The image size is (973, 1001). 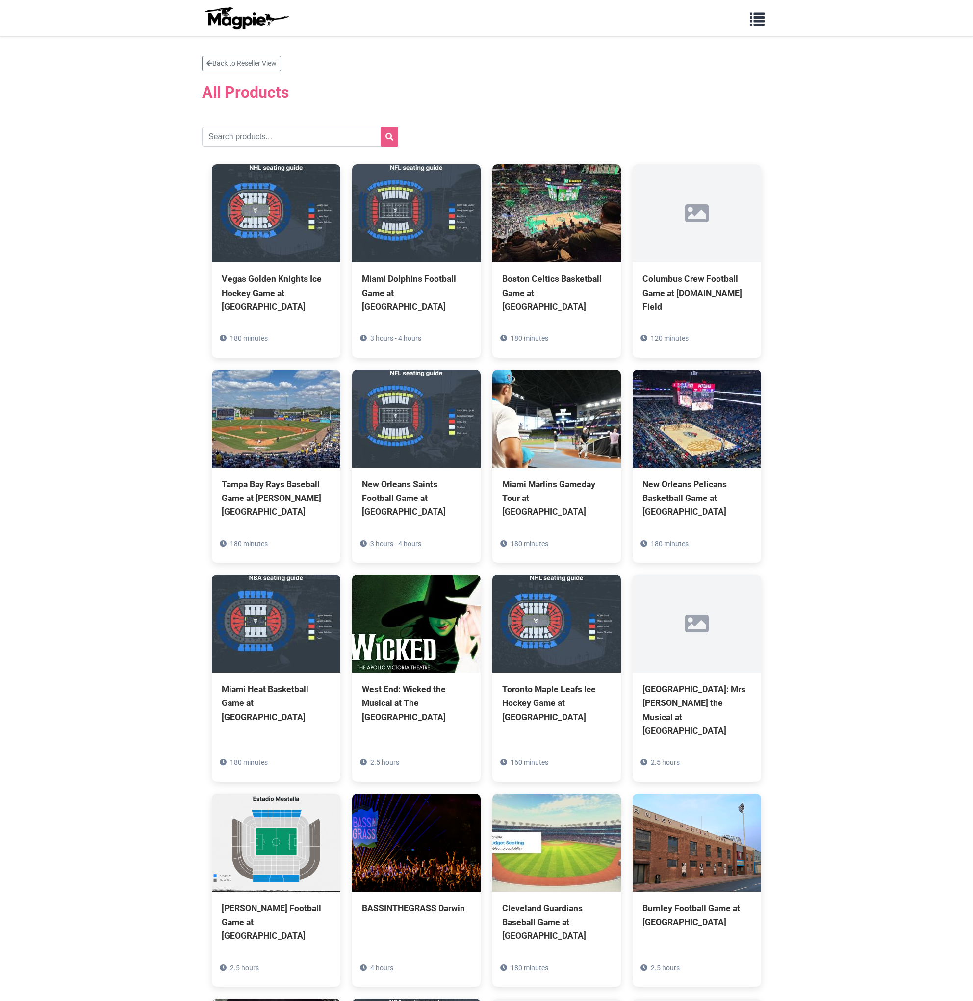 What do you see at coordinates (416, 419) in the screenshot?
I see `img: New Orleans Saints Football Game at Caesars Superdome` at bounding box center [416, 419].